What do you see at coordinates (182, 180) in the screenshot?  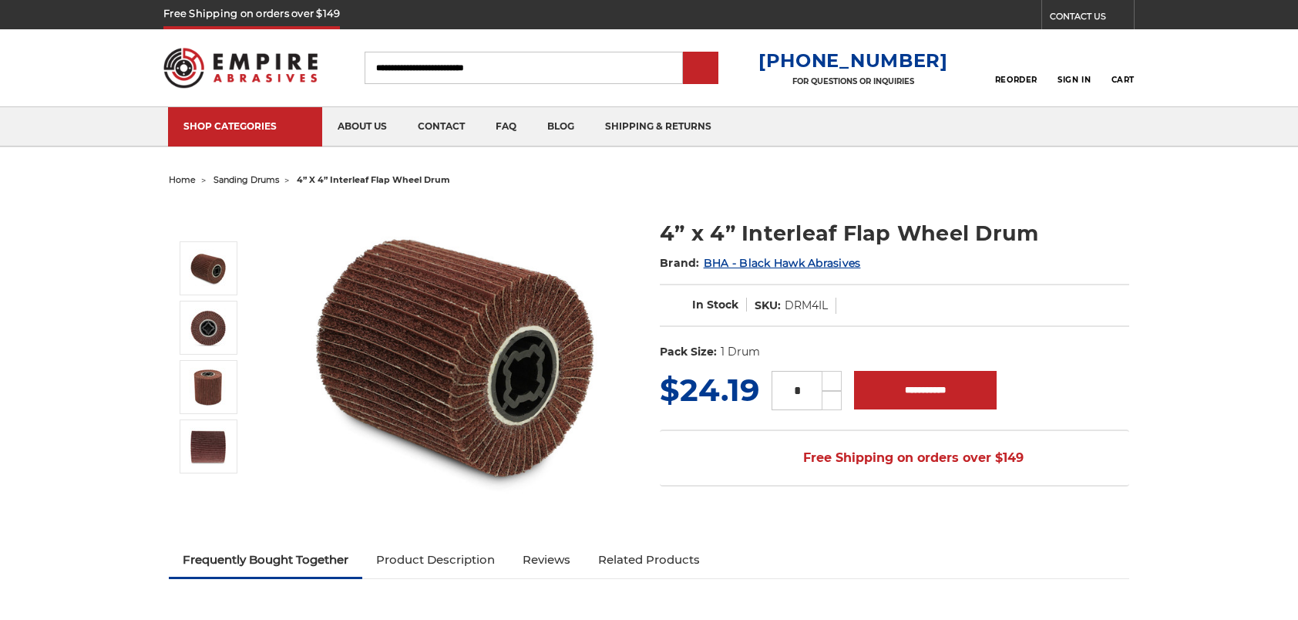 I see `span: home` at bounding box center [182, 180].